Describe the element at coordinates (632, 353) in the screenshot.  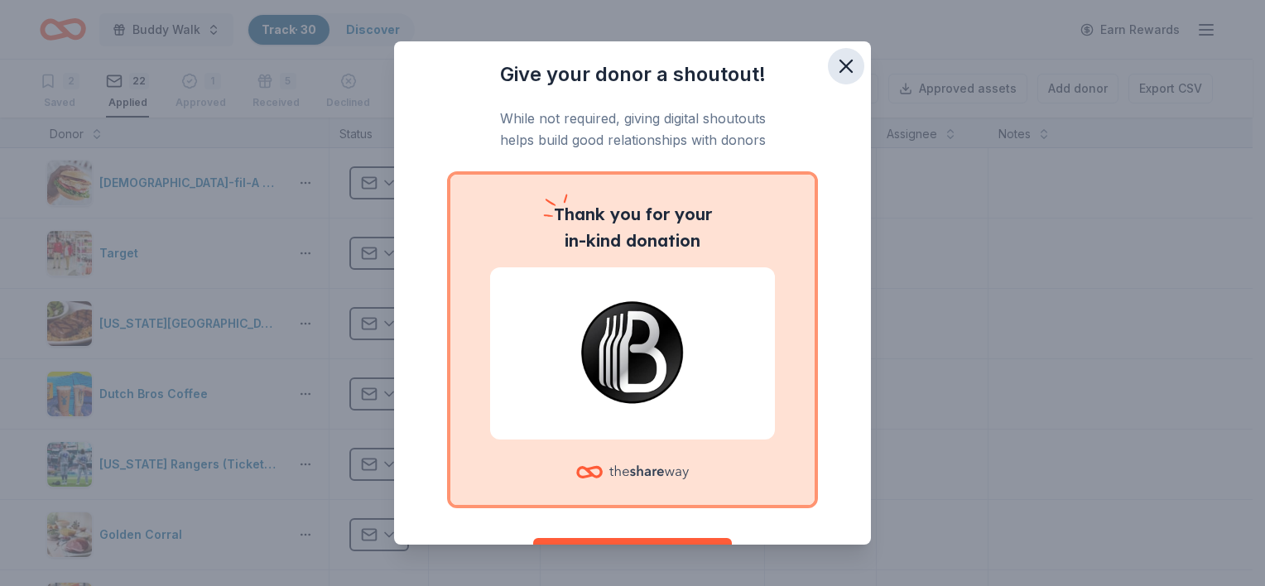
I see `img: The BroBasket` at that location.